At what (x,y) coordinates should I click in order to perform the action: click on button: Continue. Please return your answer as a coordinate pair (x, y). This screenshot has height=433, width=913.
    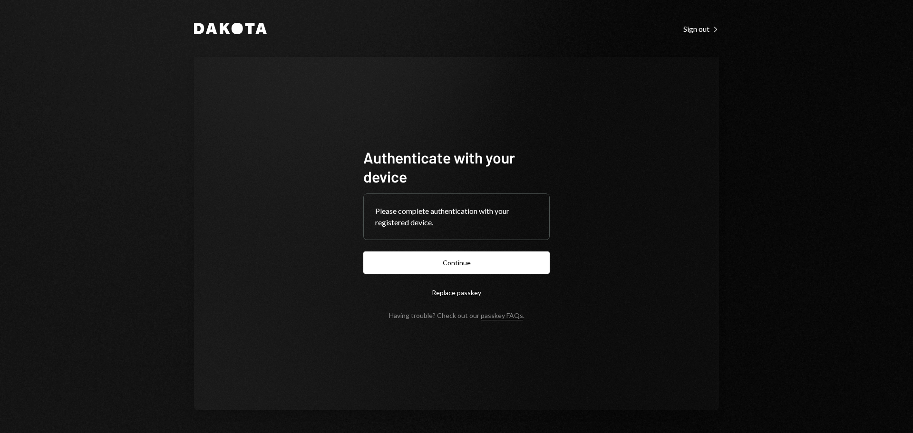
    Looking at the image, I should click on (456, 262).